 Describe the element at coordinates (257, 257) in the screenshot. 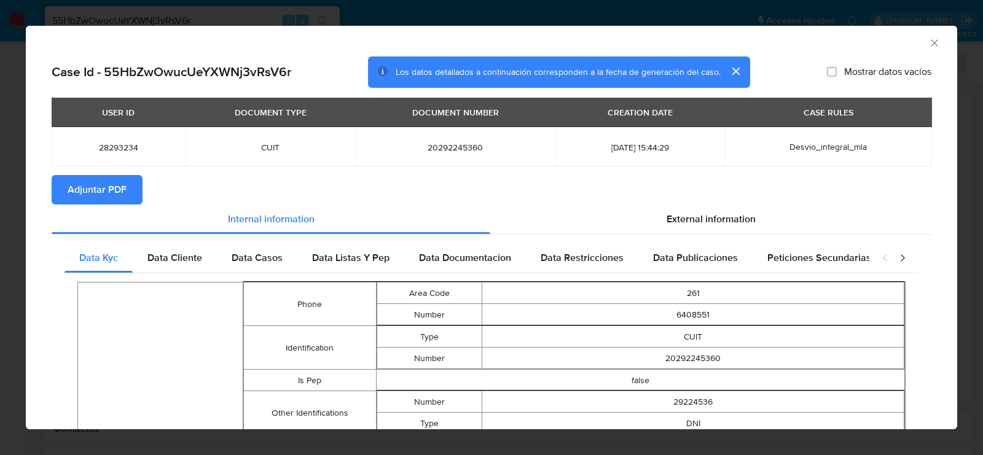

I see `span: Data Casos` at that location.